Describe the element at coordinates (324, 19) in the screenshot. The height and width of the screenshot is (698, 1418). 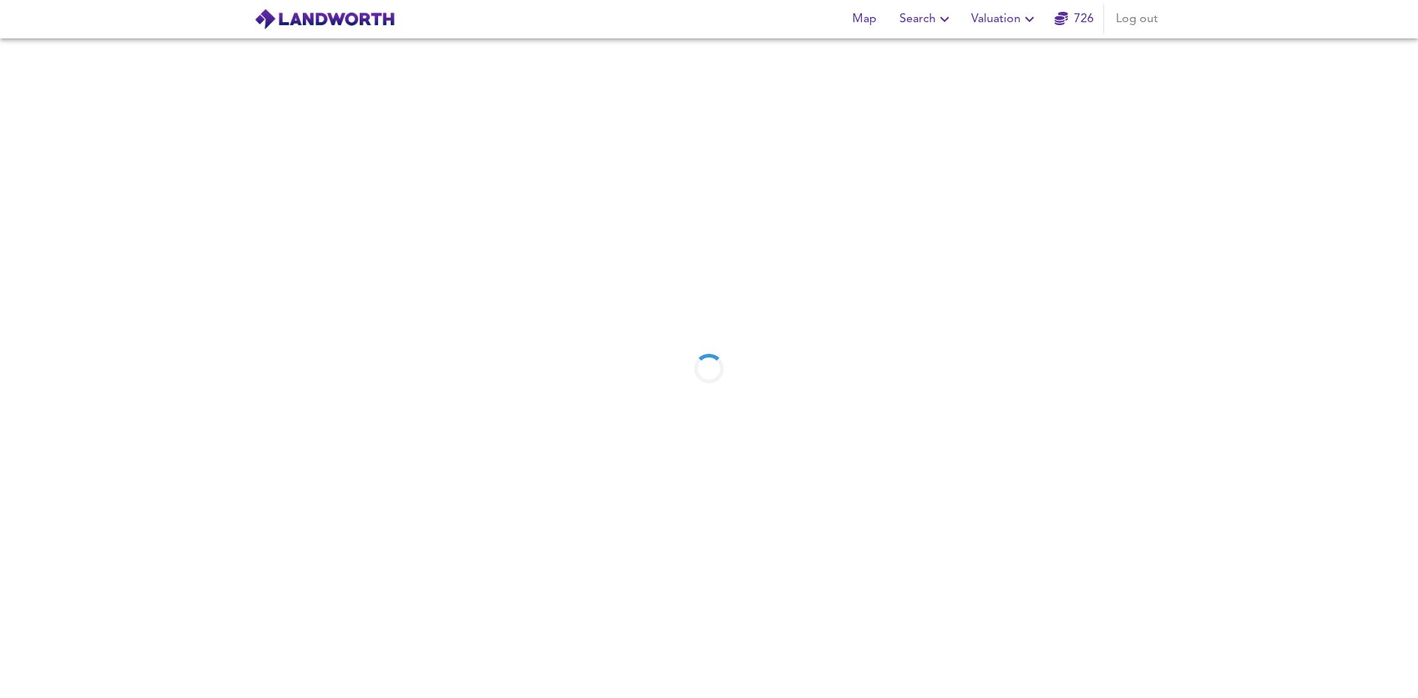
I see `img: logo` at that location.